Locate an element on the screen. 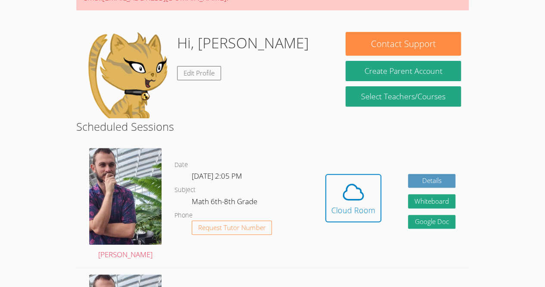  dt: Phone is located at coordinates (184, 215).